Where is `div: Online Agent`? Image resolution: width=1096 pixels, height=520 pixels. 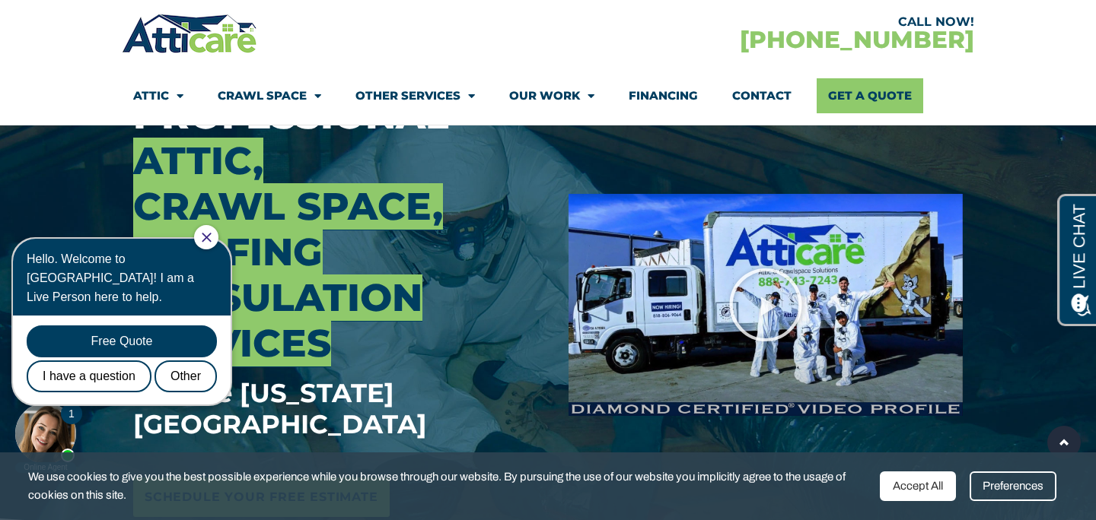
div: Online Agent is located at coordinates (38, 244).